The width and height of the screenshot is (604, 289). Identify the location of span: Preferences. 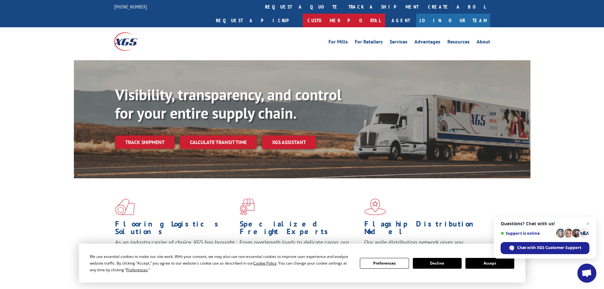
(137, 270).